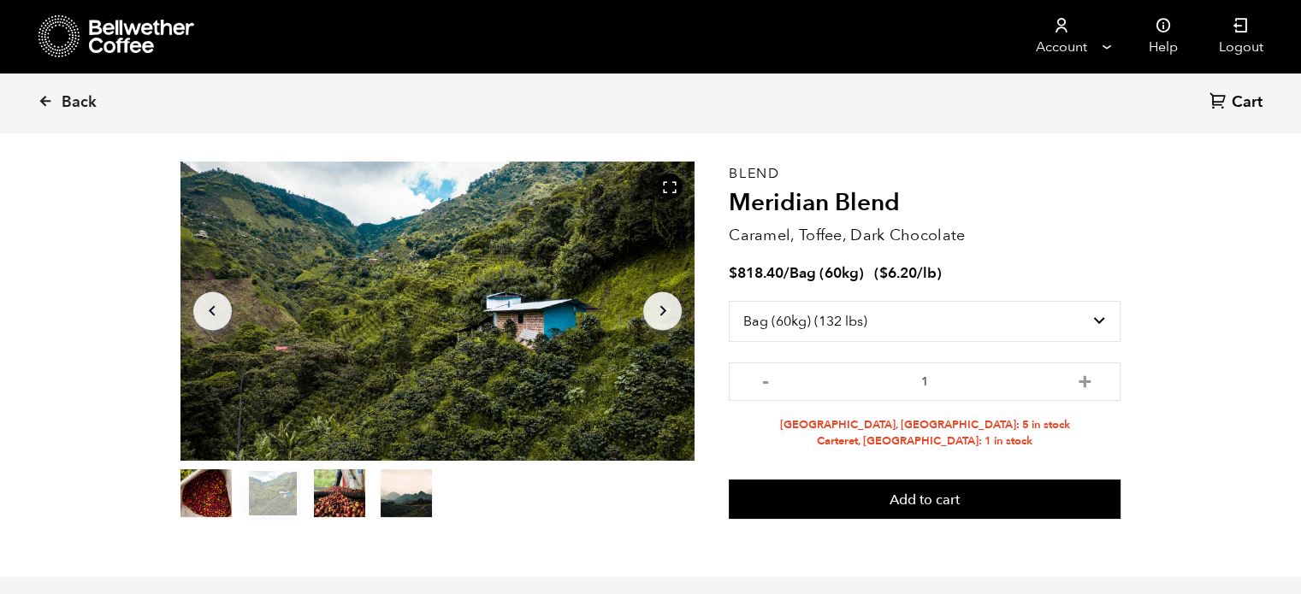 This screenshot has height=594, width=1301. I want to click on p: Caramel, Toffee, Dark Chocolate, so click(924, 235).